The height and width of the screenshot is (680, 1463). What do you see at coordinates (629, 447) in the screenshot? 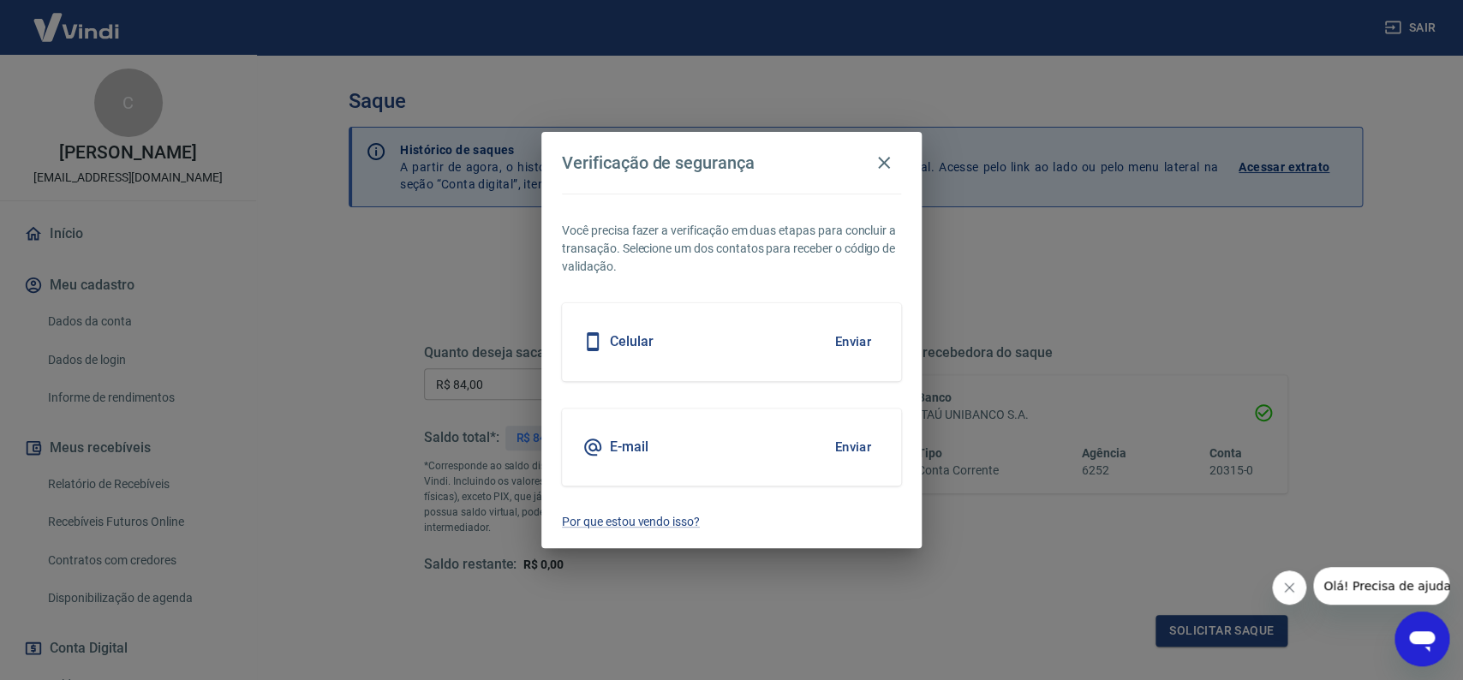
I see `h5: E-mail` at bounding box center [629, 447].